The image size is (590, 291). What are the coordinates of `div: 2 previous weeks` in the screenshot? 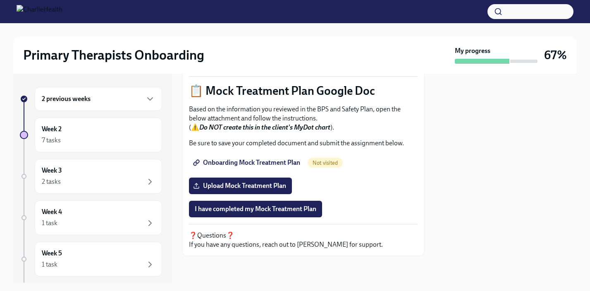 It's located at (98, 99).